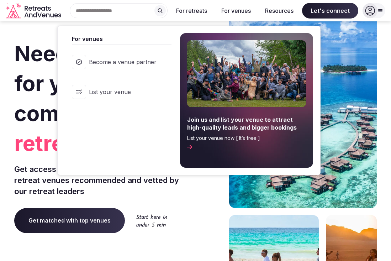 Image resolution: width=391 pixels, height=261 pixels. Describe the element at coordinates (118, 62) in the screenshot. I see `a: Become a venue partner` at that location.